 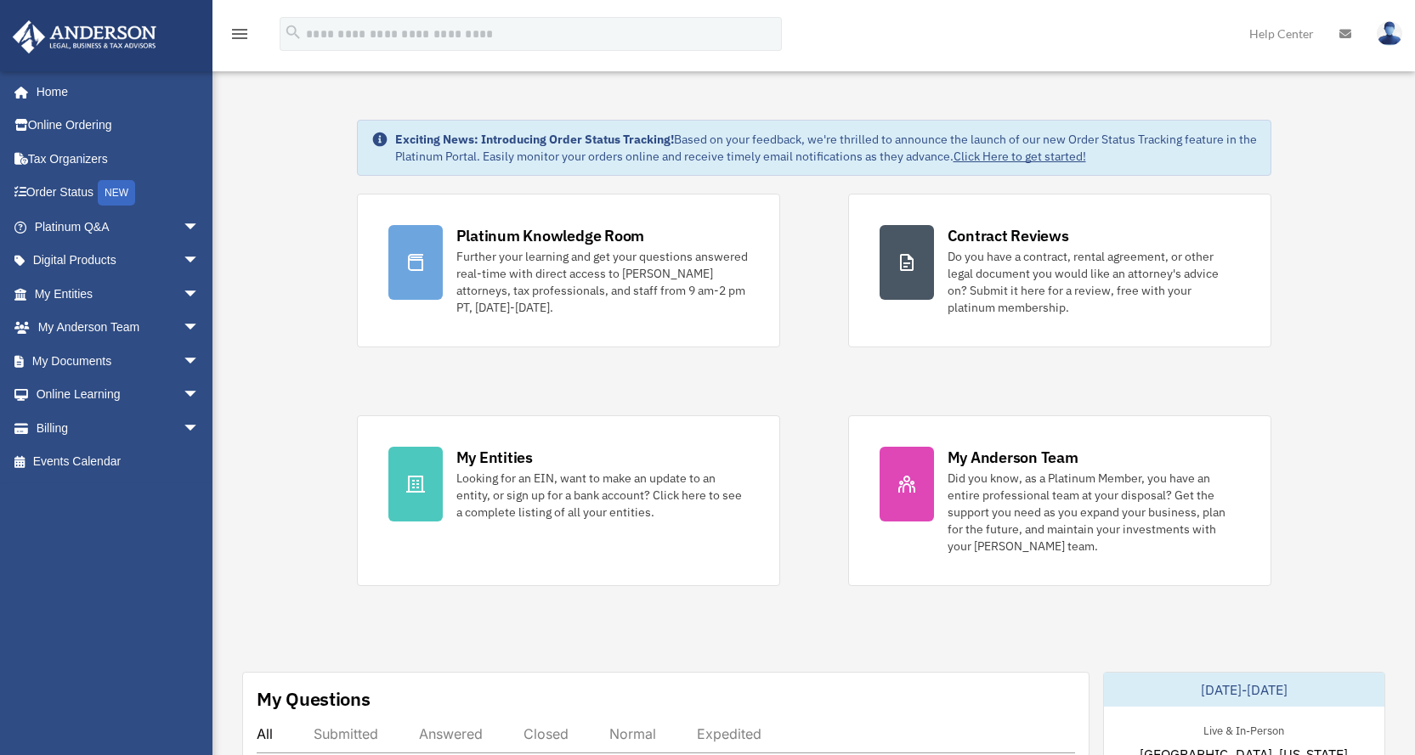 What do you see at coordinates (1243, 729) in the screenshot?
I see `div: Live & In-Person` at bounding box center [1243, 729].